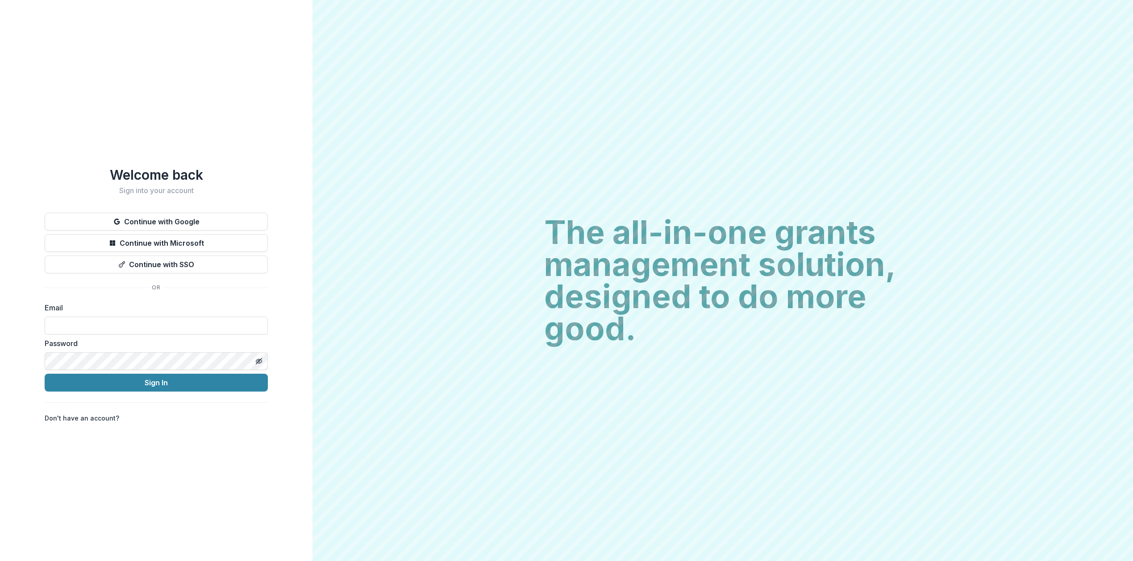 This screenshot has width=1133, height=561. What do you see at coordinates (156, 191) in the screenshot?
I see `h2: Sign into your account` at bounding box center [156, 191].